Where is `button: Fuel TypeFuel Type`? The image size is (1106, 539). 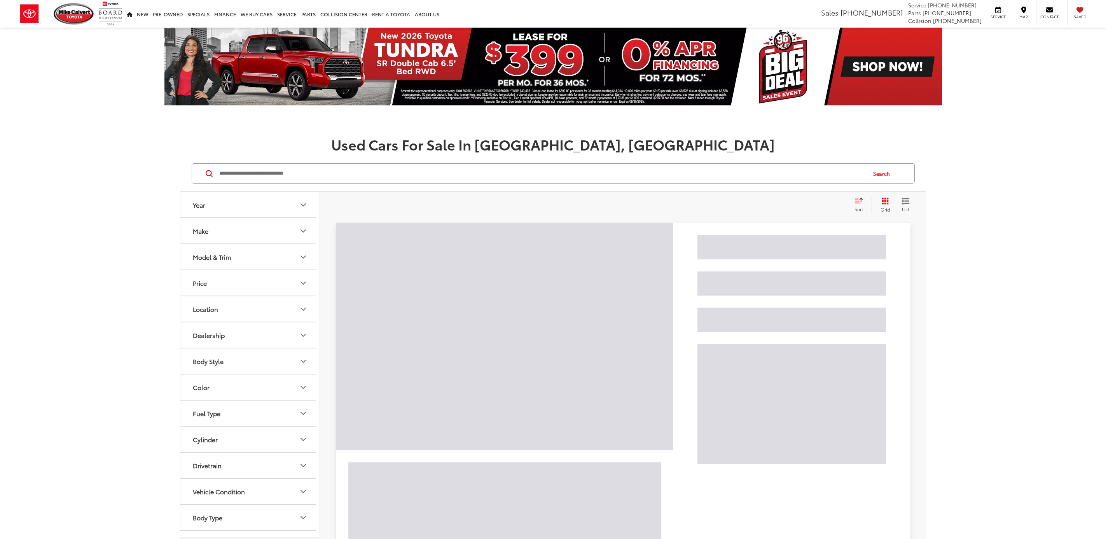 button: Fuel TypeFuel Type is located at coordinates (250, 413).